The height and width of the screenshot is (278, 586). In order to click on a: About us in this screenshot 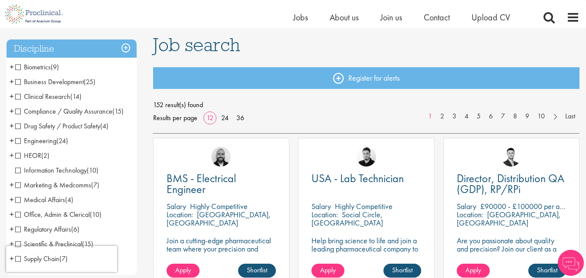, I will do `click(344, 17)`.